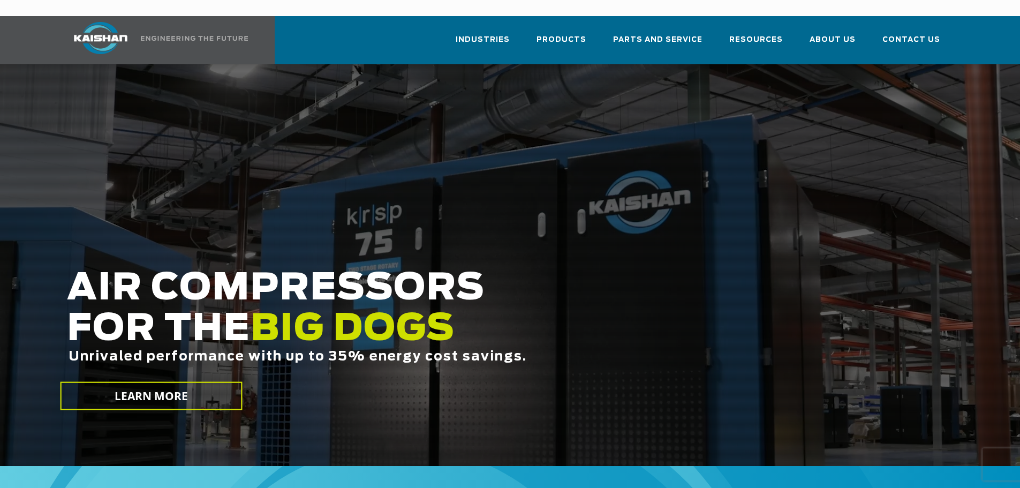 This screenshot has height=488, width=1020. I want to click on span: Industries, so click(482, 40).